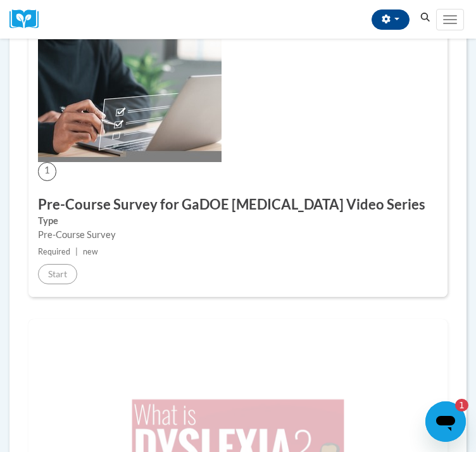 The width and height of the screenshot is (476, 452). What do you see at coordinates (391, 20) in the screenshot?
I see `button: Account Settings` at bounding box center [391, 20].